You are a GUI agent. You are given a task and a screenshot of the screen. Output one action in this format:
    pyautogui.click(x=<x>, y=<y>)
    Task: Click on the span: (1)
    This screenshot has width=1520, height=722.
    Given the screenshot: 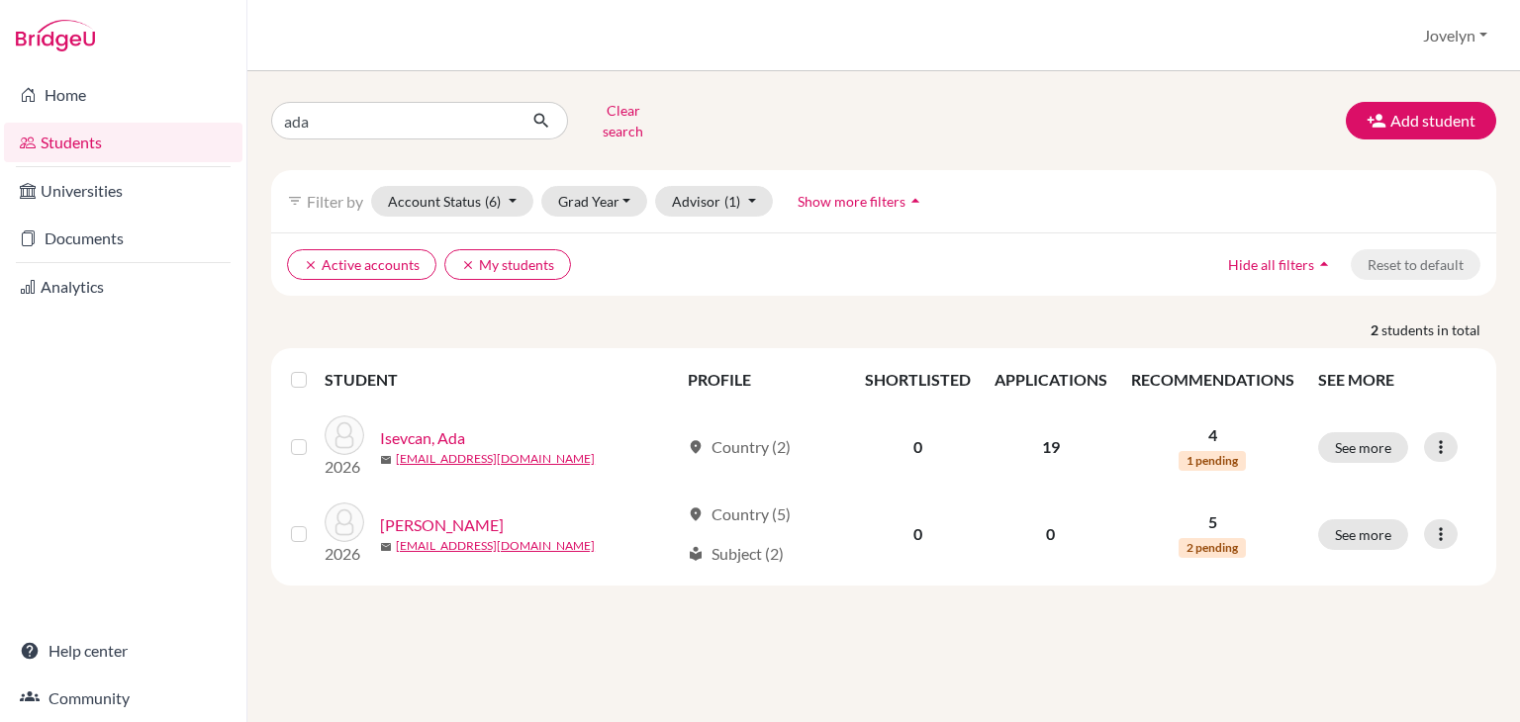 What is the action you would take?
    pyautogui.click(x=732, y=201)
    